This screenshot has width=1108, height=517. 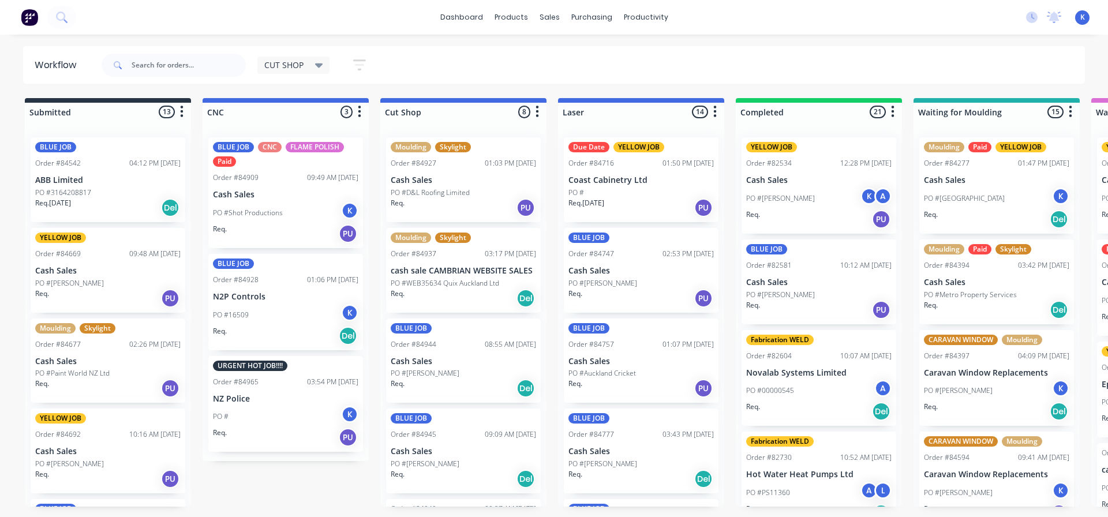 I want to click on p: PO #Metro Property Services, so click(x=970, y=295).